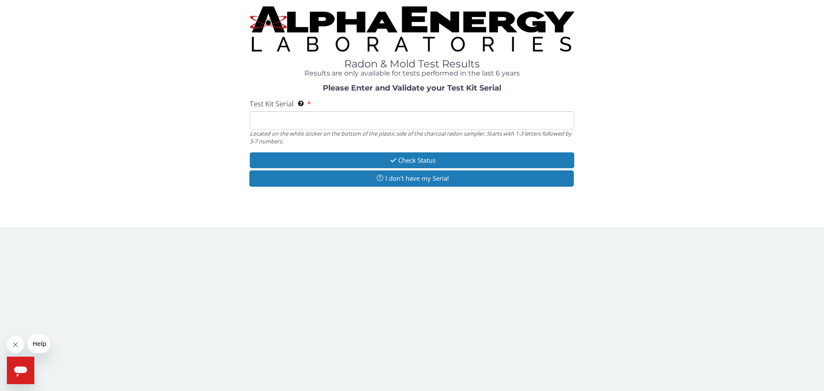 The width and height of the screenshot is (824, 391). Describe the element at coordinates (12, 9) in the screenshot. I see `span: Help` at that location.